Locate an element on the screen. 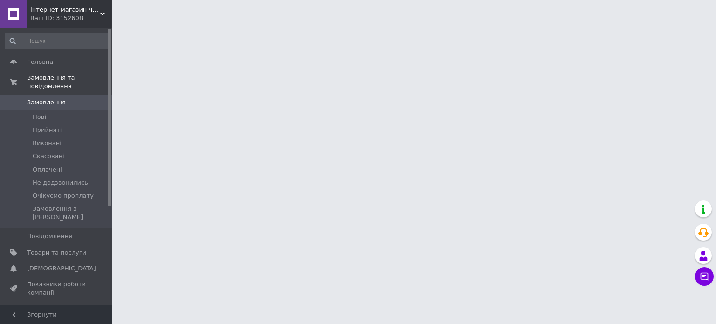 The image size is (716, 324). span: Товари та послуги is located at coordinates (56, 253).